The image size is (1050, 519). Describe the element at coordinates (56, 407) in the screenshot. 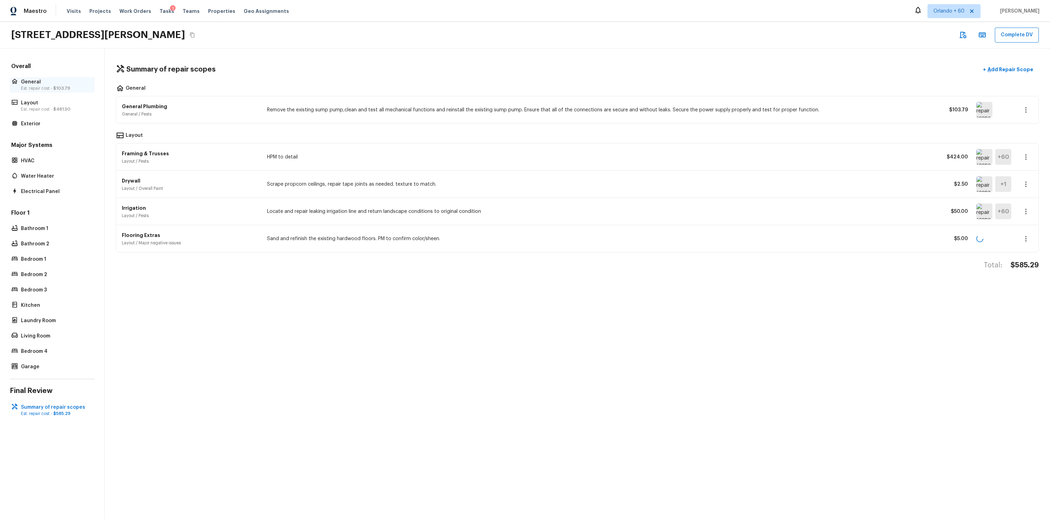

I see `p: Summary of repair scopes` at that location.